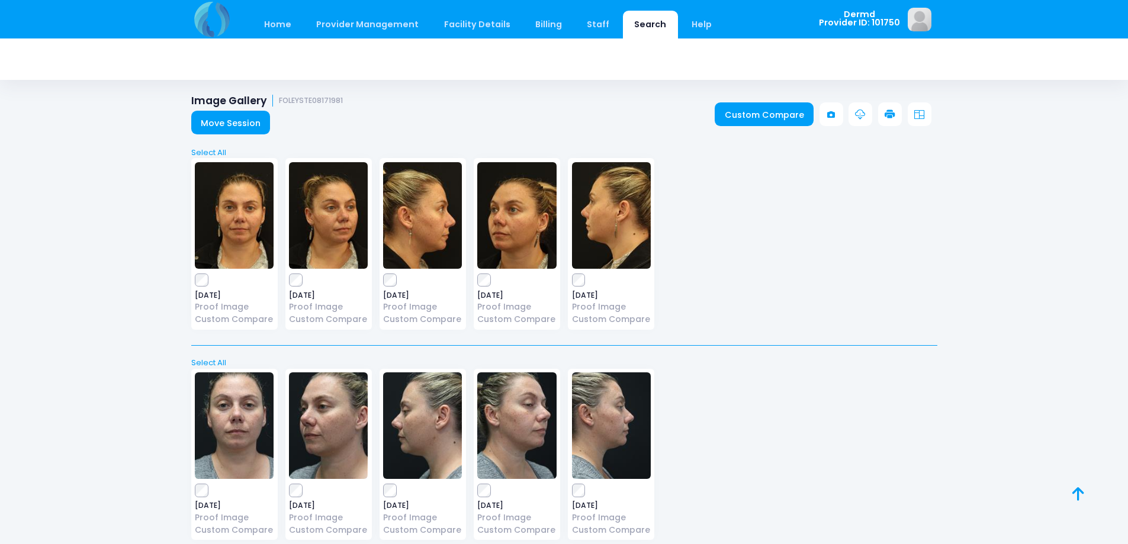 This screenshot has width=1128, height=544. I want to click on a: Home, so click(278, 24).